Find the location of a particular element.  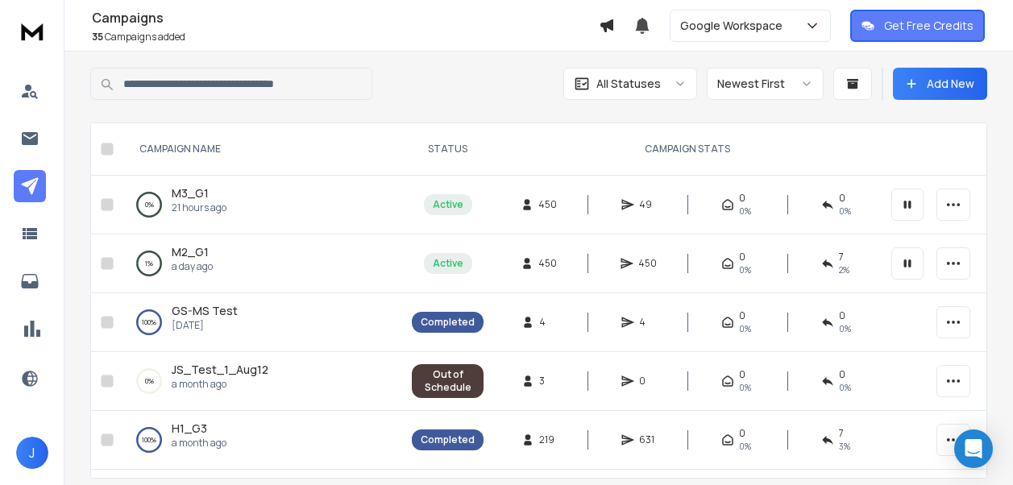

button: Newest First is located at coordinates (765, 84).